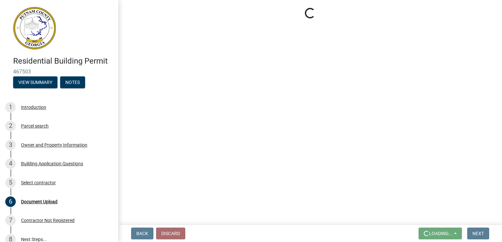 Image resolution: width=502 pixels, height=242 pixels. I want to click on button: Loading..., so click(440, 234).